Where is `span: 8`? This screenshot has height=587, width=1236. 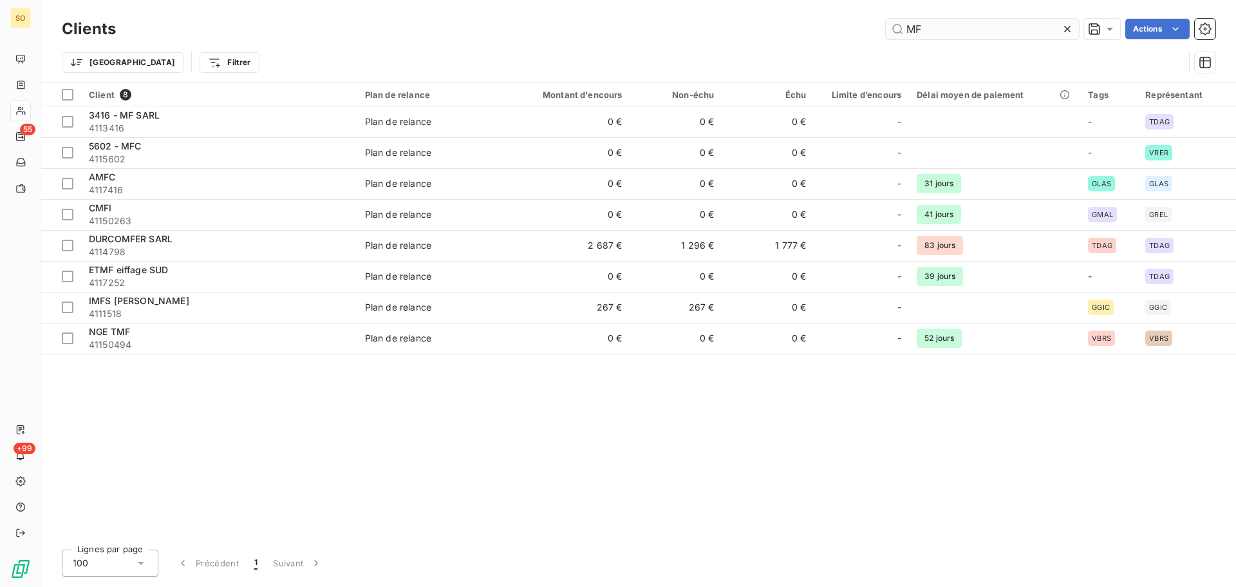
span: 8 is located at coordinates (126, 95).